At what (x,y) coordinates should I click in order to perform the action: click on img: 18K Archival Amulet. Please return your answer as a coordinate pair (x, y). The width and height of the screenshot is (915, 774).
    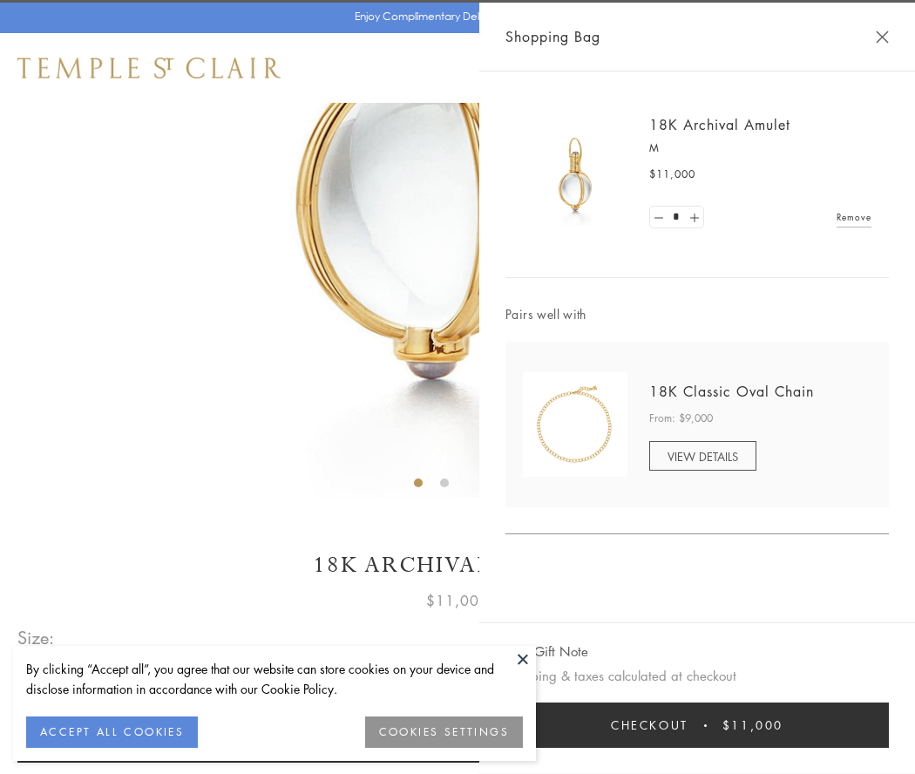
    Looking at the image, I should click on (575, 174).